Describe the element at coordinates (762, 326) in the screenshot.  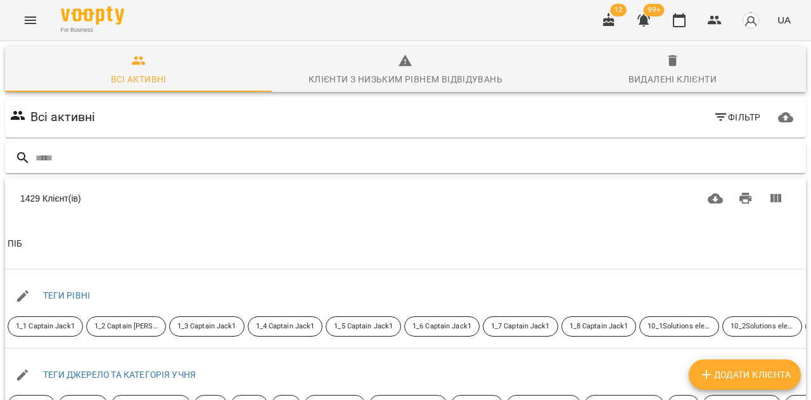
I see `p: 10_2Solutions elementary present simple` at that location.